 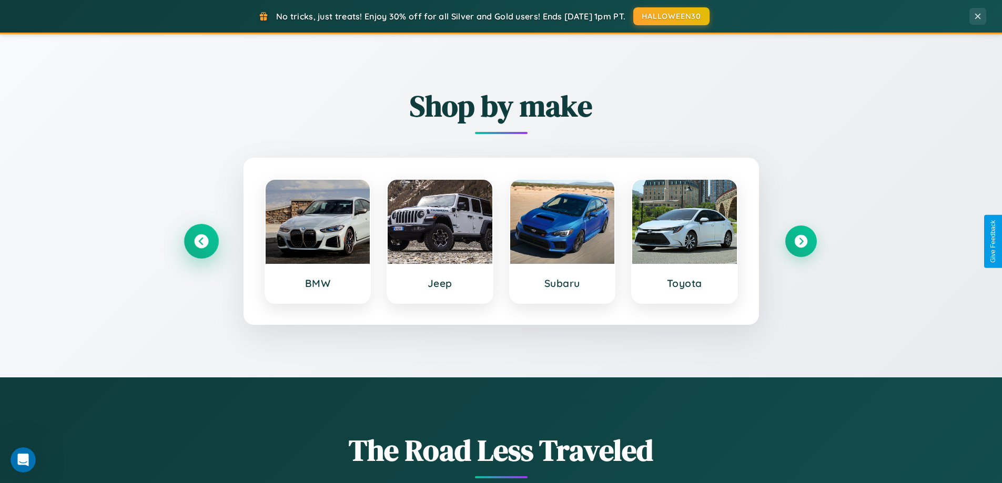 I want to click on h3: Jeep, so click(x=440, y=284).